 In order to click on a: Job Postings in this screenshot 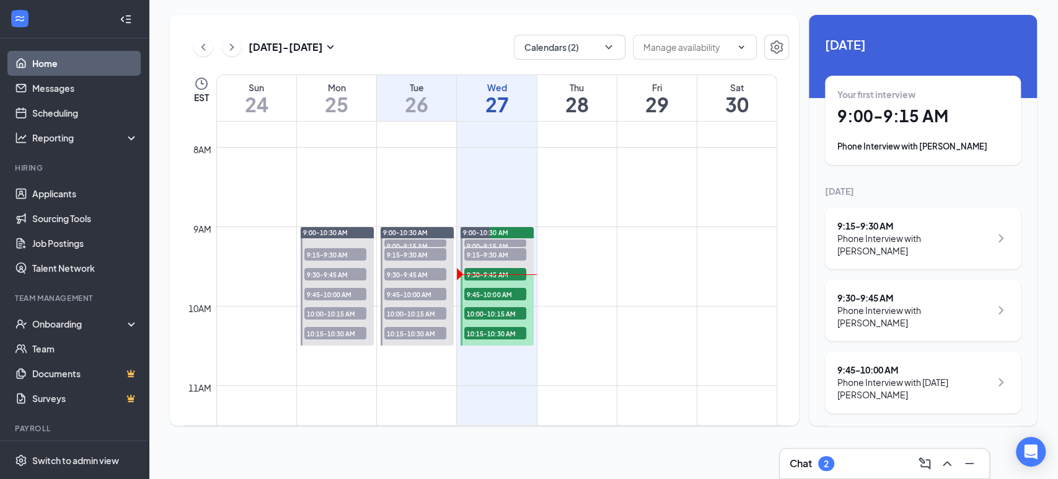, I will do `click(85, 243)`.